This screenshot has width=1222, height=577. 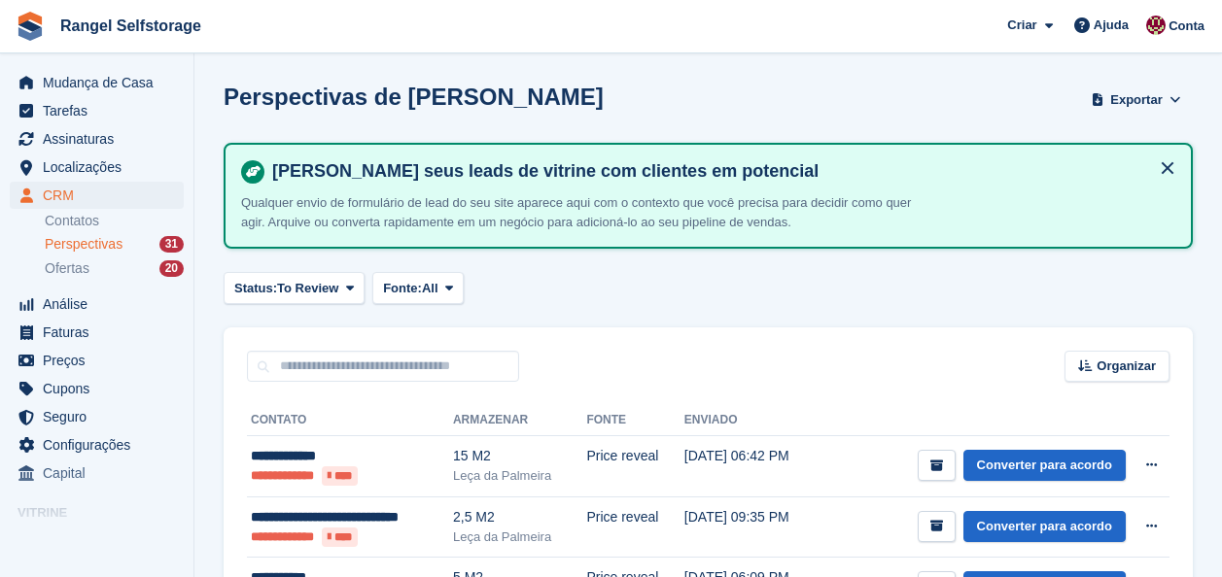 I want to click on span: Status:, so click(x=256, y=289).